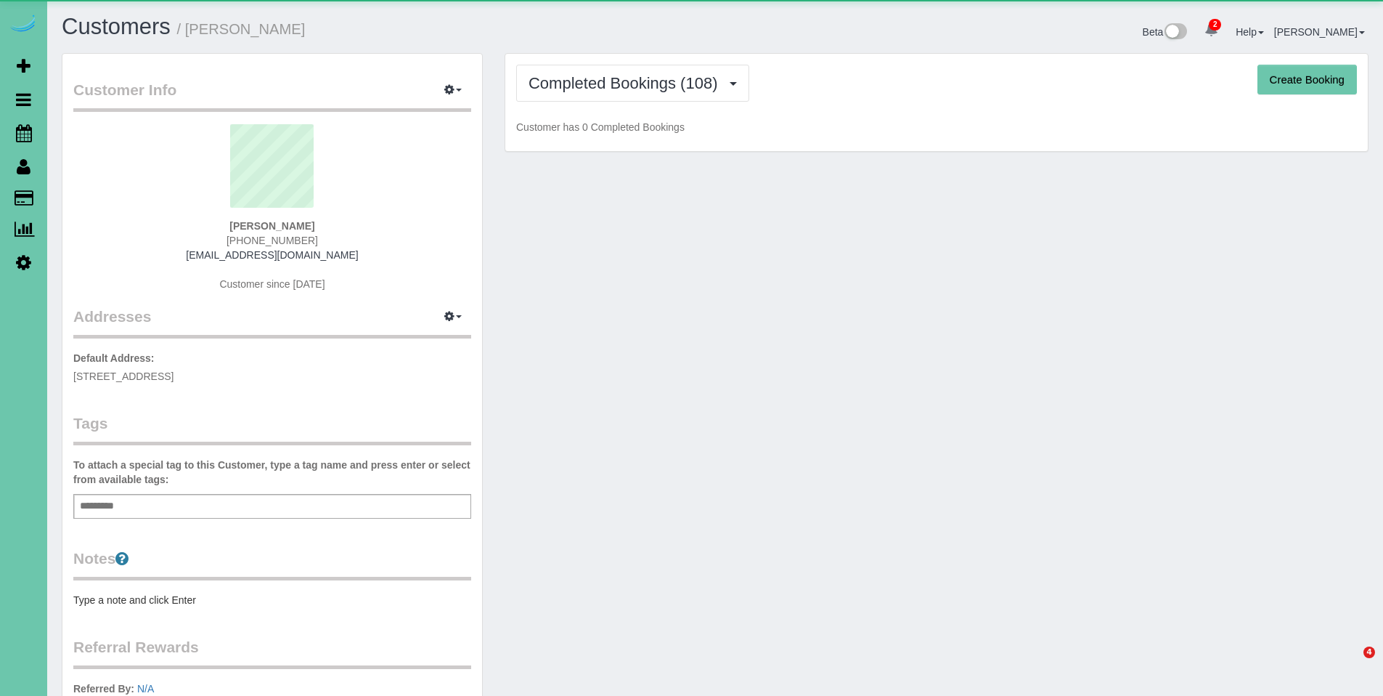  Describe the element at coordinates (1307, 80) in the screenshot. I see `button: Create Booking` at that location.